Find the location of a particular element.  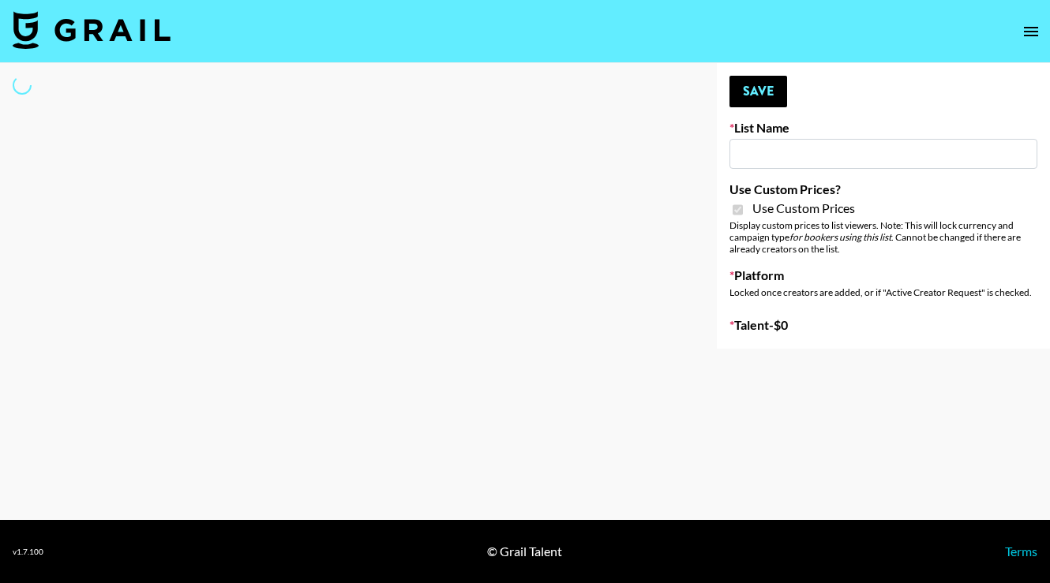

button: open drawer is located at coordinates (1031, 32).